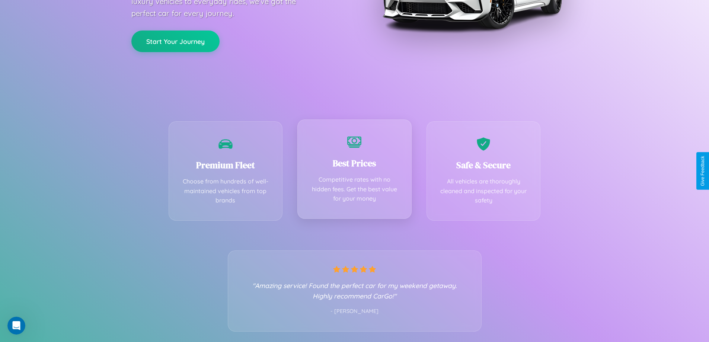 This screenshot has height=342, width=709. I want to click on p: Choose from hundreds of well-maintained vehicles from top brands, so click(226, 191).